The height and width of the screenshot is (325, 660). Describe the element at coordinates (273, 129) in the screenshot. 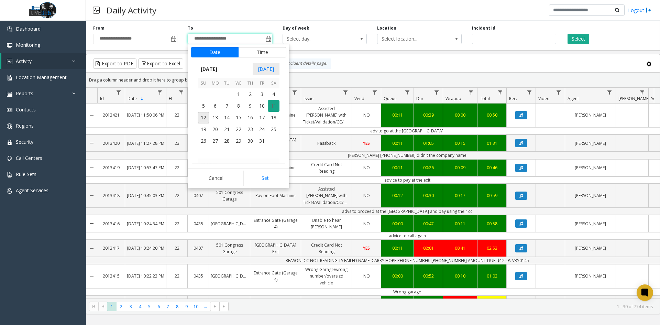

I see `span: 25` at that location.